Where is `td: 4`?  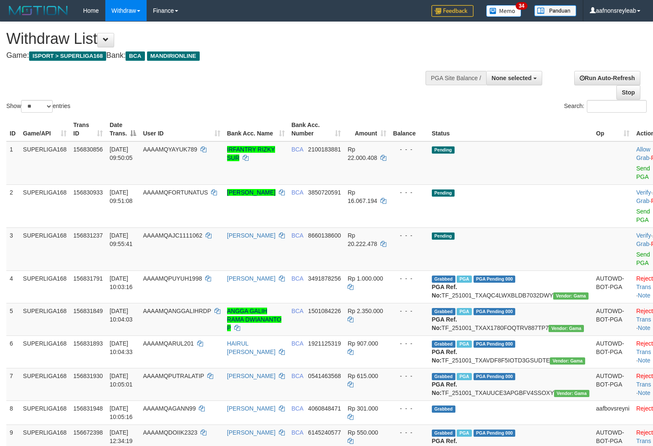
td: 4 is located at coordinates (13, 286).